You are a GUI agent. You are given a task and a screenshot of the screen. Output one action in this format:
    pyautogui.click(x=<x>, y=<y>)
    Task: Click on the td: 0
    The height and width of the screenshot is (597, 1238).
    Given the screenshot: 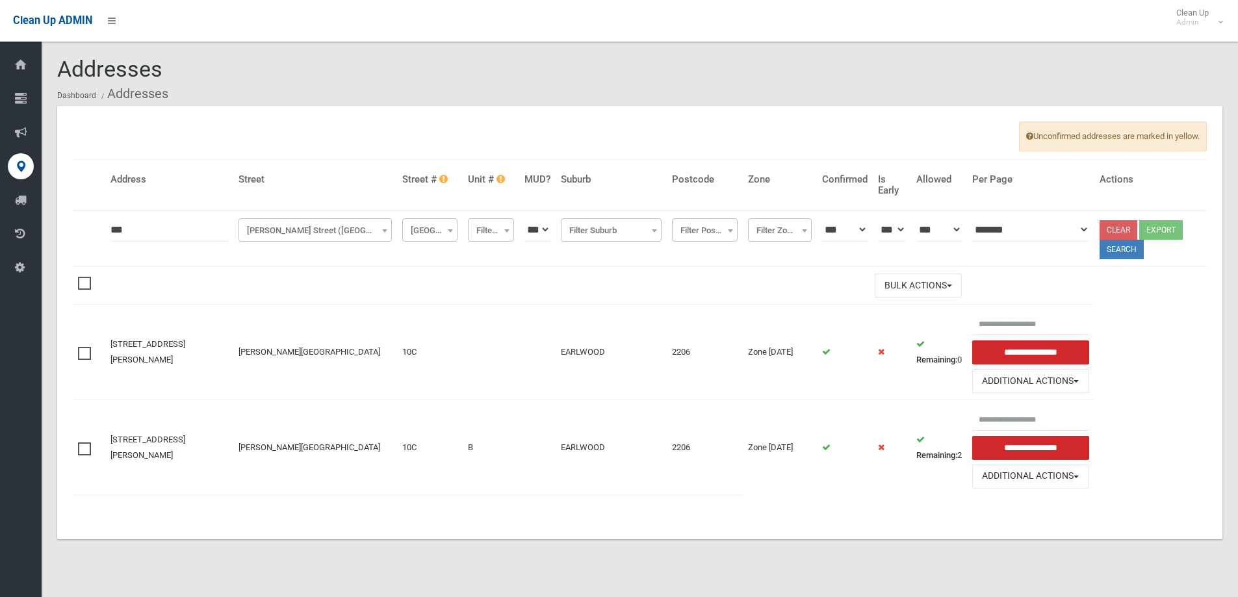 What is the action you would take?
    pyautogui.click(x=939, y=352)
    